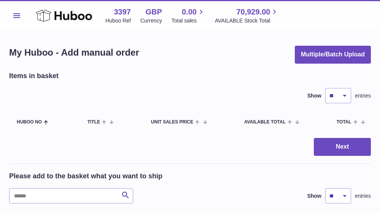 The width and height of the screenshot is (380, 213). Describe the element at coordinates (86, 176) in the screenshot. I see `h2: Please add to the basket what you want to ship` at that location.